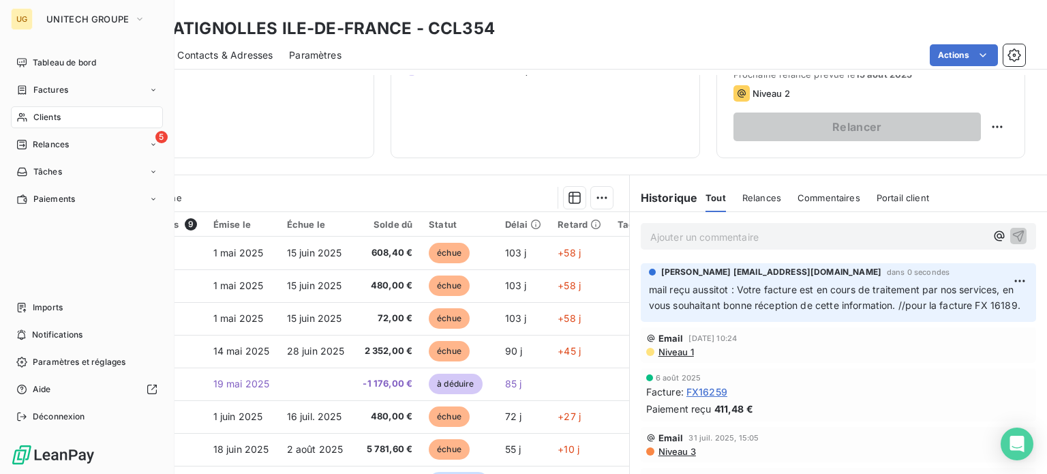 This screenshot has width=1047, height=474. I want to click on span: Tableau de bord, so click(64, 63).